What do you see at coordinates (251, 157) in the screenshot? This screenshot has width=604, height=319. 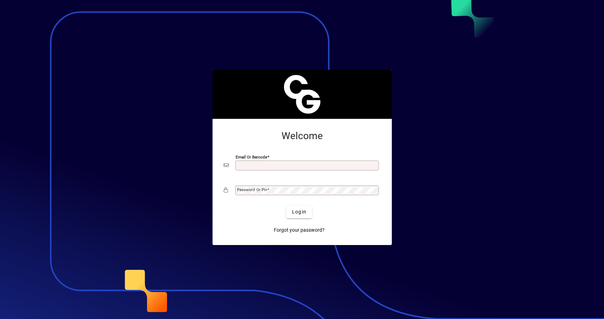 I see `mat-label: Email or Barcode` at bounding box center [251, 157].